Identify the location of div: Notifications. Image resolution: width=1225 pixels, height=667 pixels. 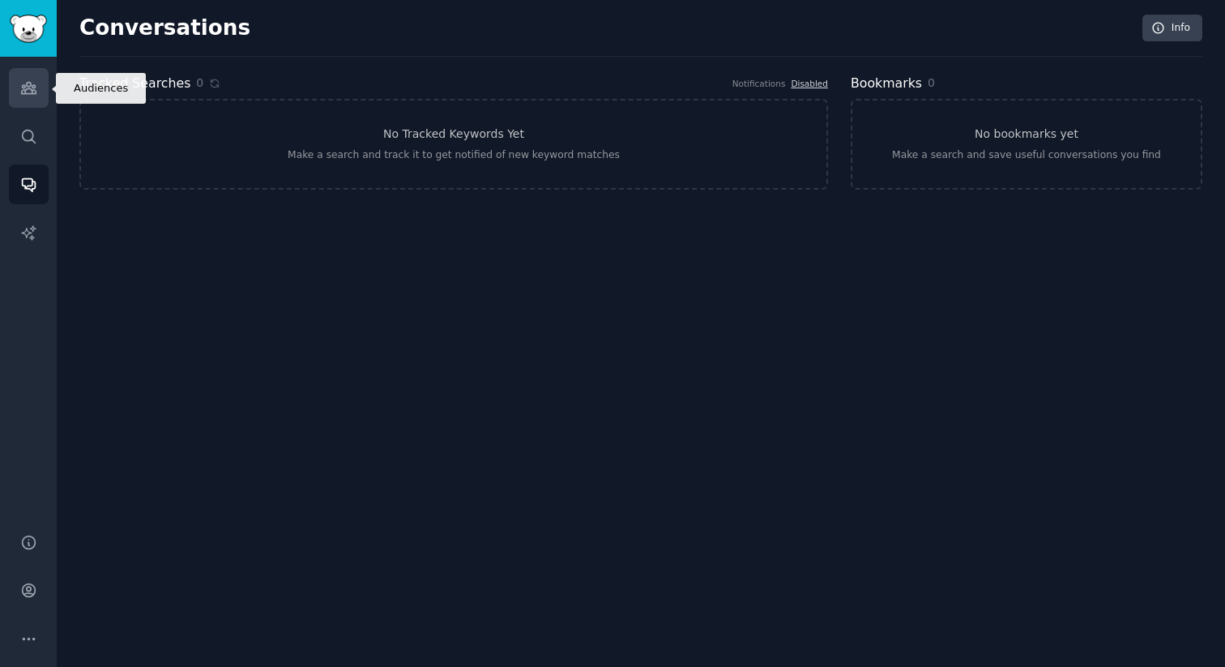
(759, 83).